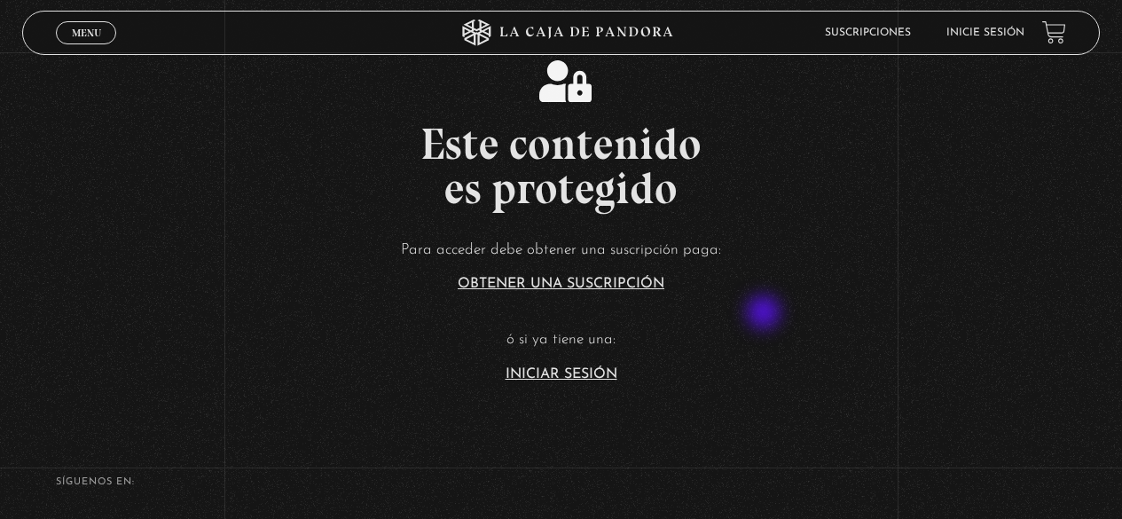  Describe the element at coordinates (86, 33) in the screenshot. I see `span: Menu` at that location.